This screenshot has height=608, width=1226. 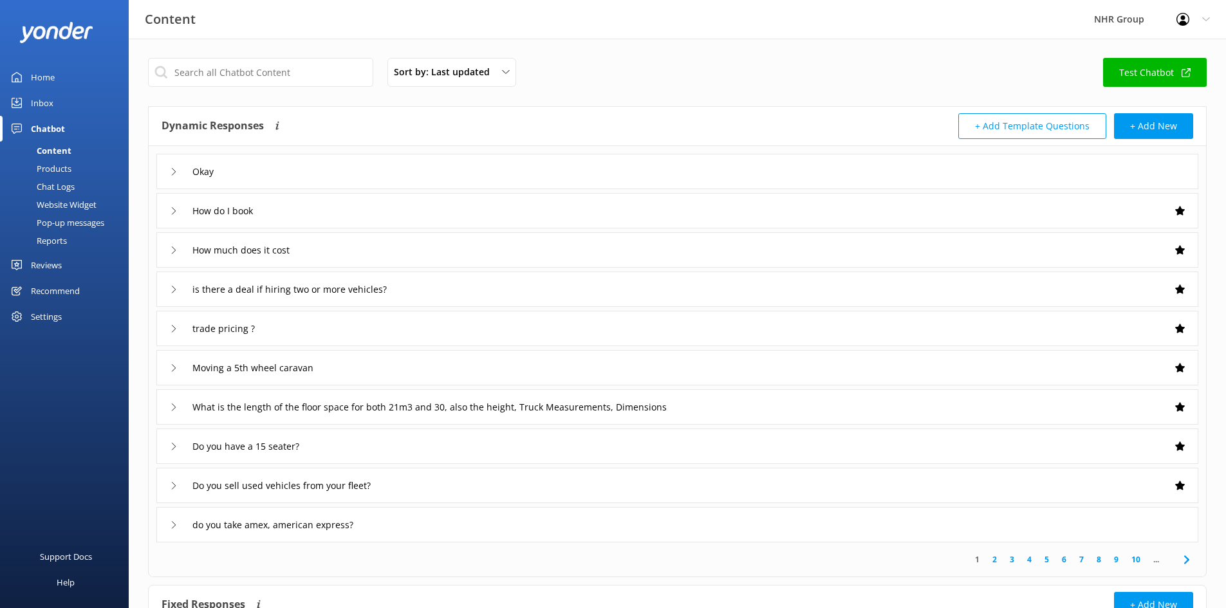 I want to click on div: Reports, so click(x=37, y=241).